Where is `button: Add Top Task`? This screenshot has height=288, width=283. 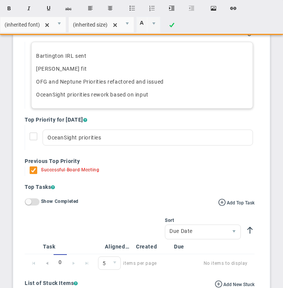 button: Add Top Task is located at coordinates (236, 202).